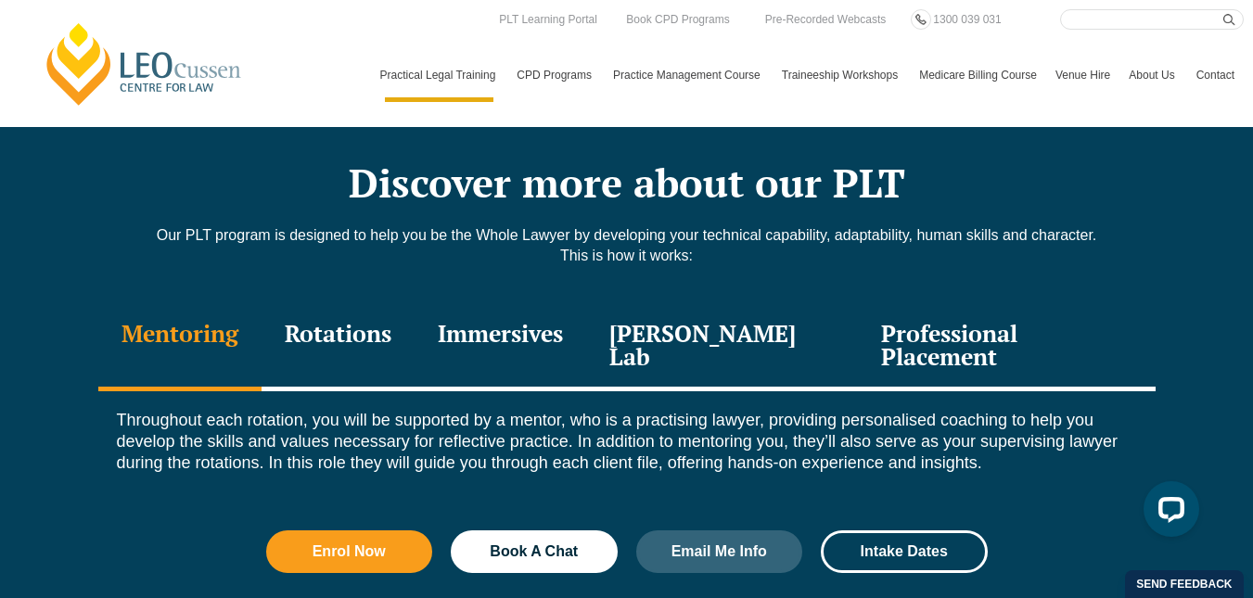 The width and height of the screenshot is (1253, 598). Describe the element at coordinates (720, 552) in the screenshot. I see `a: Email Me Info` at that location.